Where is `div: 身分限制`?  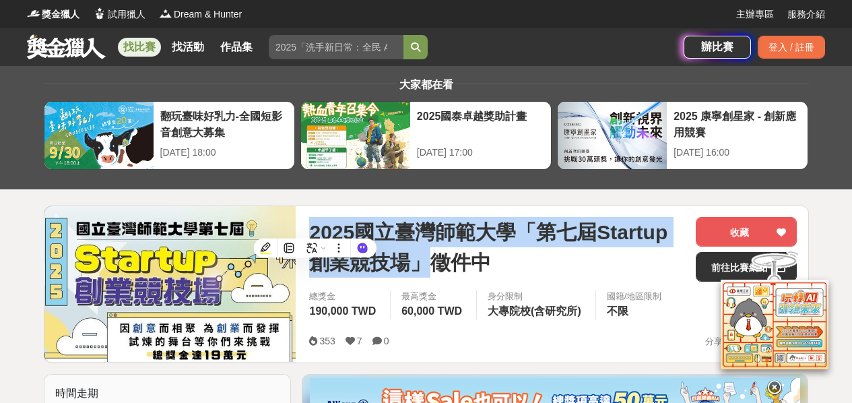
div: 身分限制 is located at coordinates (536, 296).